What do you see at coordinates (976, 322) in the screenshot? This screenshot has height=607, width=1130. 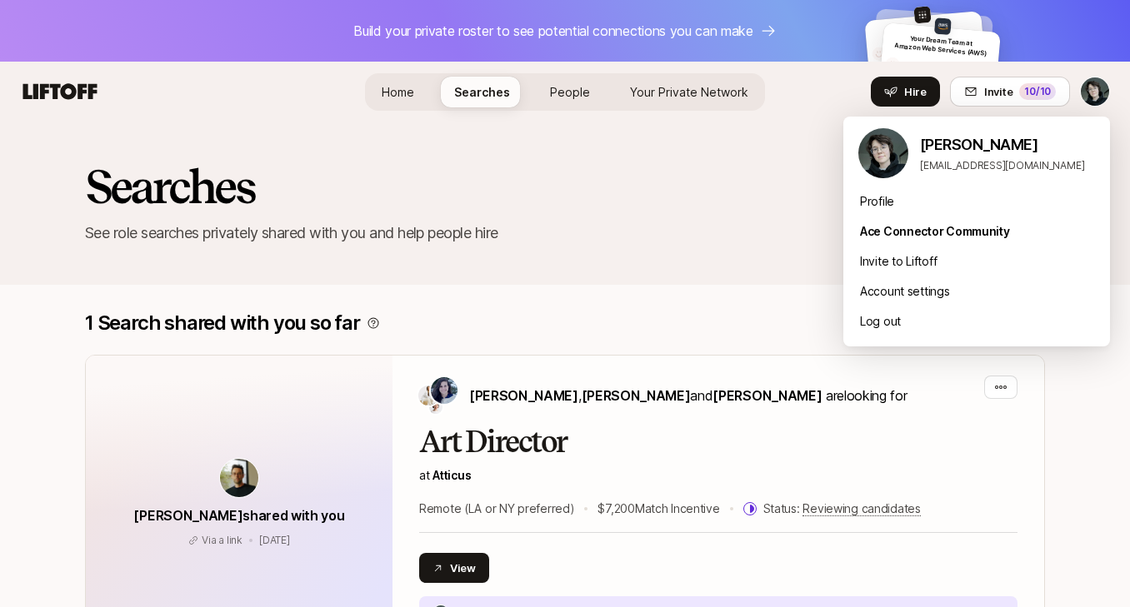 I see `div: Log out` at bounding box center [976, 322].